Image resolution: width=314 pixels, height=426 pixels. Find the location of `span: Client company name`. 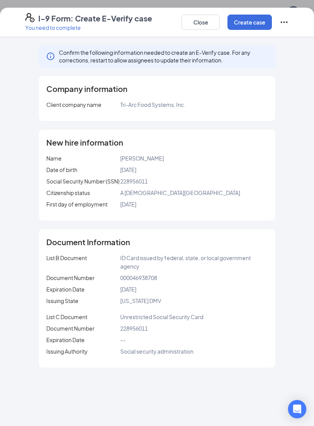

span: Client company name is located at coordinates (74, 105).